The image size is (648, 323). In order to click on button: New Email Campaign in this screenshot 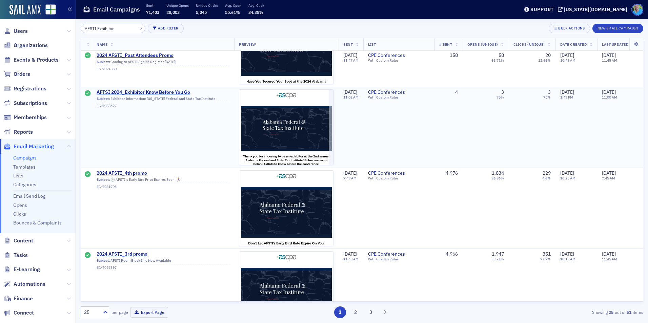, I will do `click(618, 28)`.